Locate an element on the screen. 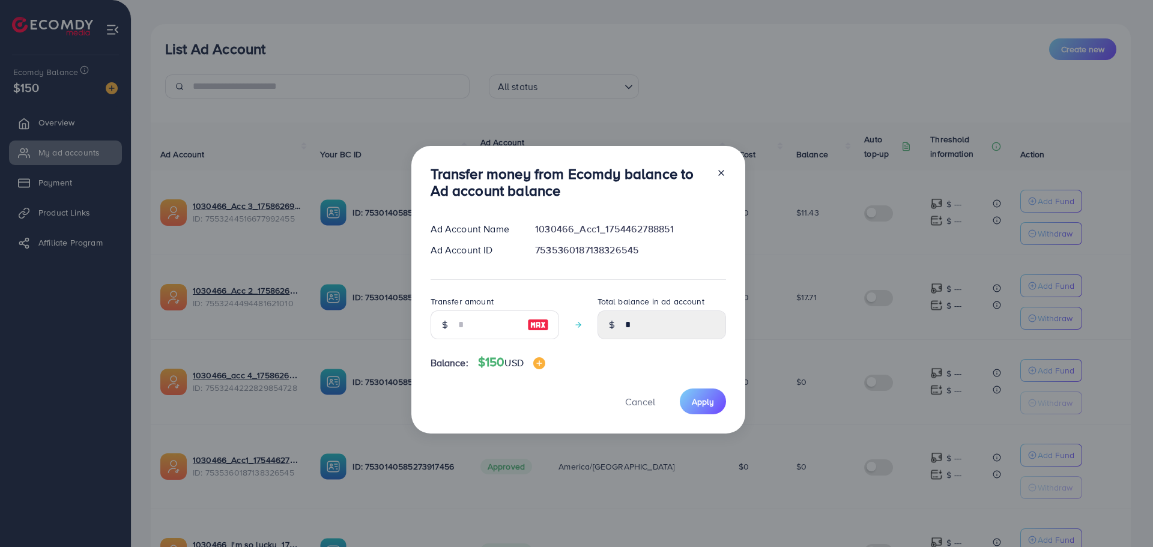 Image resolution: width=1153 pixels, height=547 pixels. span: USD is located at coordinates (514, 363).